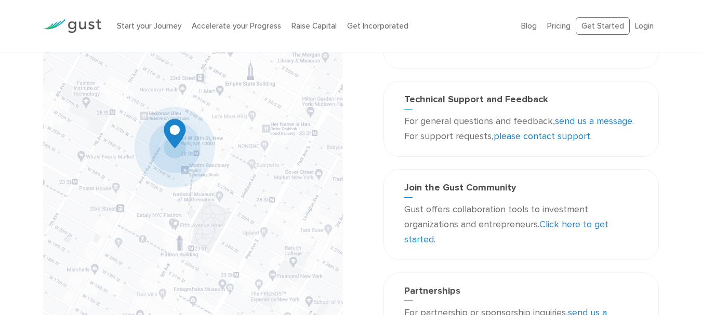  I want to click on a: Start your Journey, so click(149, 26).